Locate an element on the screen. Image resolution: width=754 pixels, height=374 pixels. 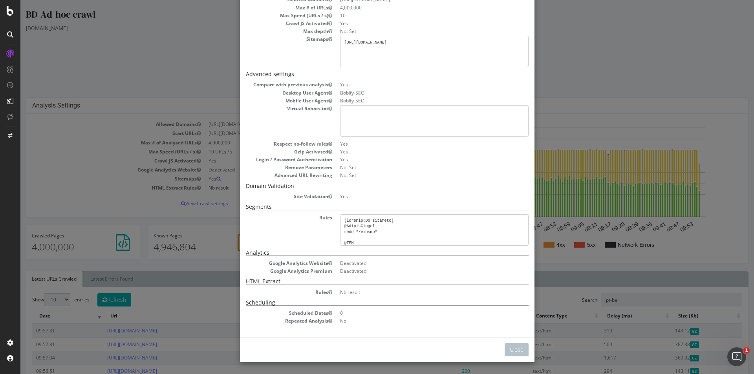
dd: 0 is located at coordinates (414, 313).